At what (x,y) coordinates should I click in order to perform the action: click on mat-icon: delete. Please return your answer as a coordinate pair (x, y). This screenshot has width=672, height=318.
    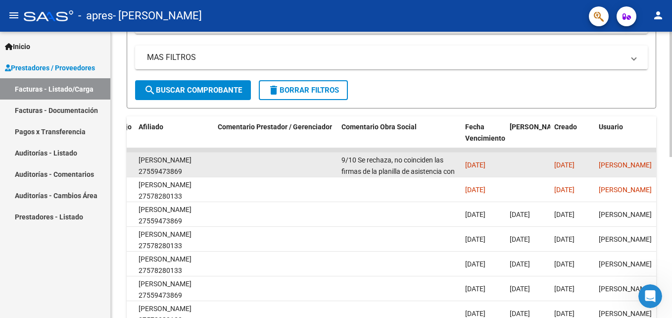
    Looking at the image, I should click on (273, 90).